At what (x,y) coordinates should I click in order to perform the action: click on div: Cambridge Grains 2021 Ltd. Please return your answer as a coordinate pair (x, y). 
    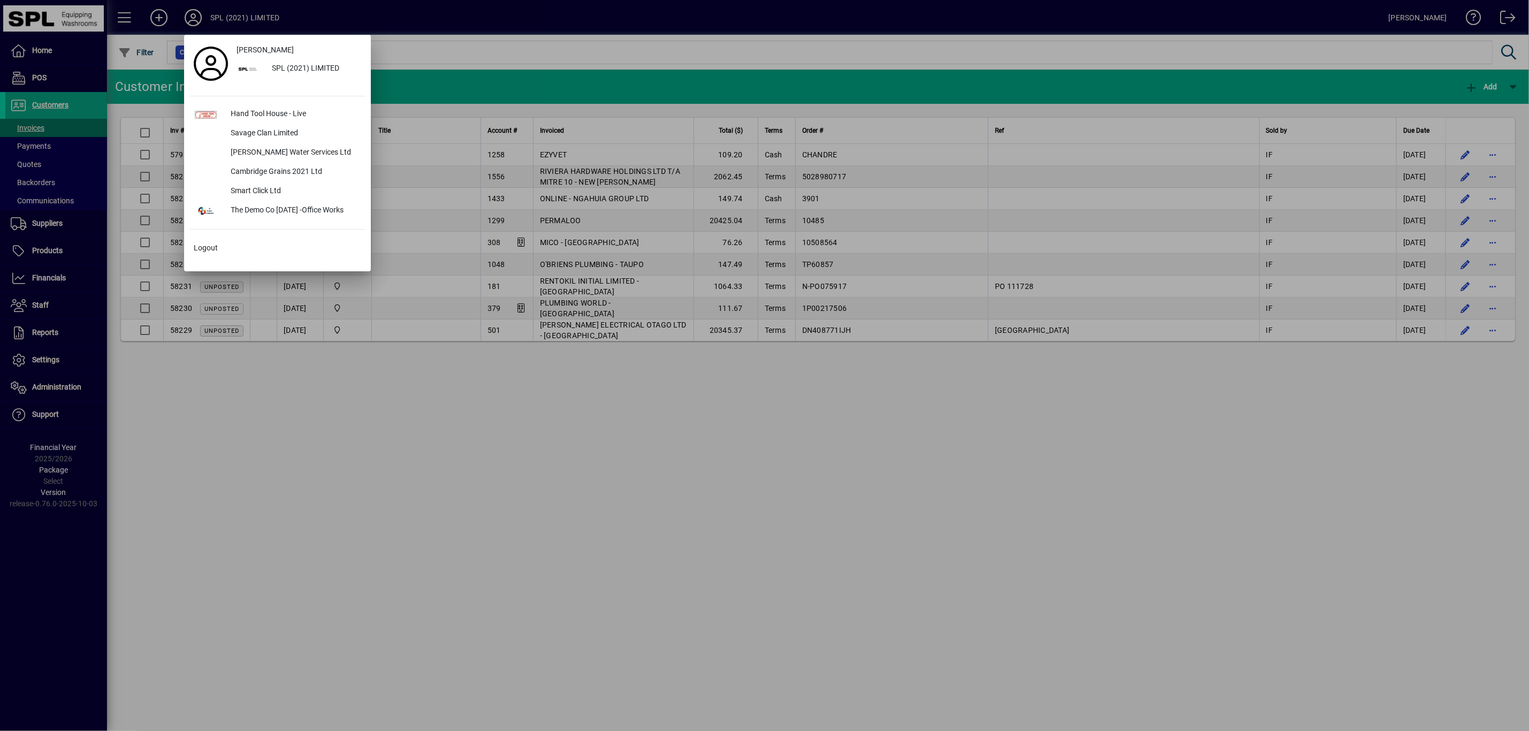
    Looking at the image, I should click on (294, 172).